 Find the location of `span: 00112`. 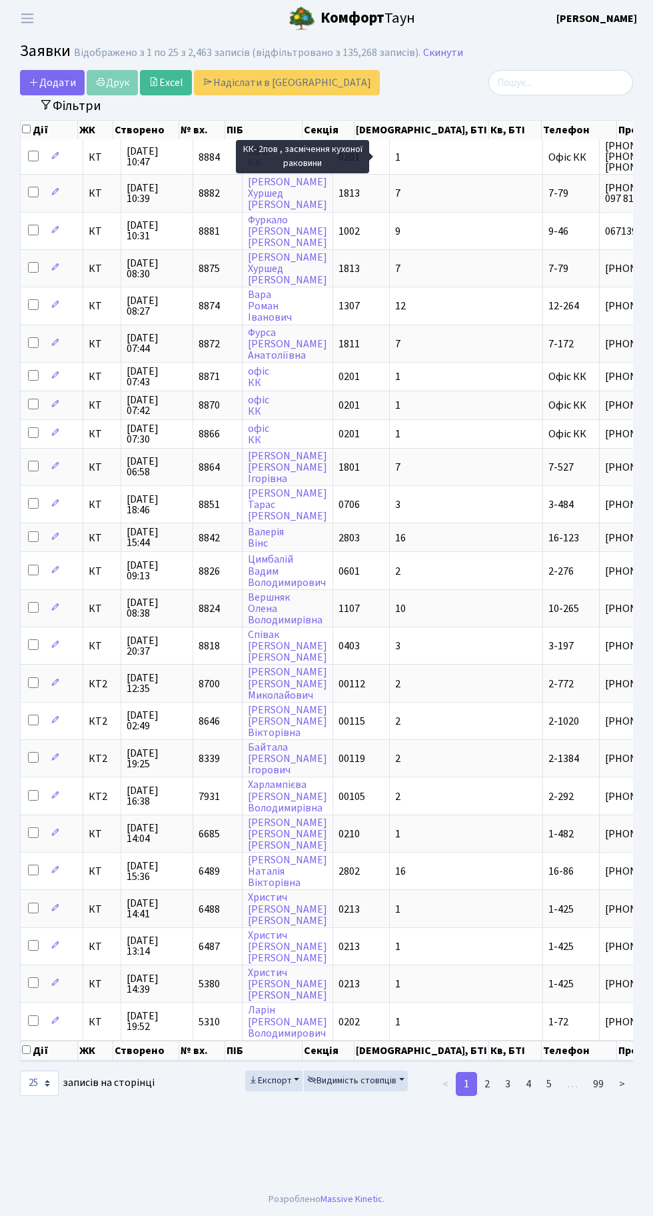

span: 00112 is located at coordinates (352, 684).